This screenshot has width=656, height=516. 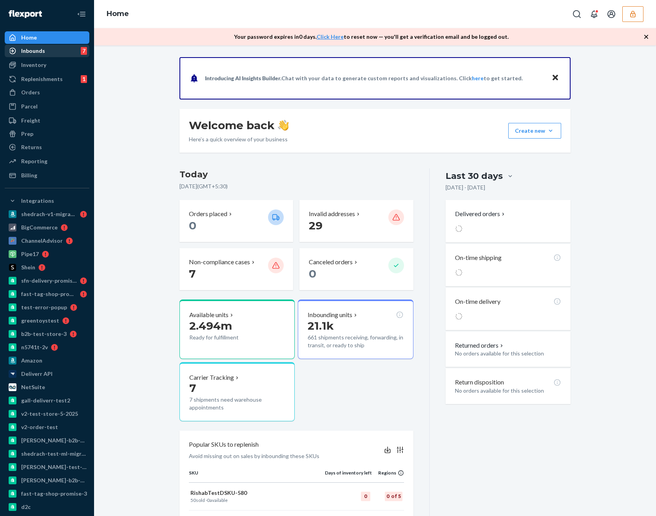 I want to click on div: Inbounds, so click(x=33, y=51).